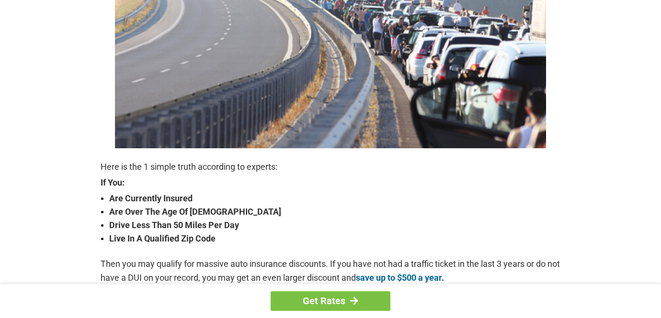  I want to click on a: Get Rates, so click(330, 301).